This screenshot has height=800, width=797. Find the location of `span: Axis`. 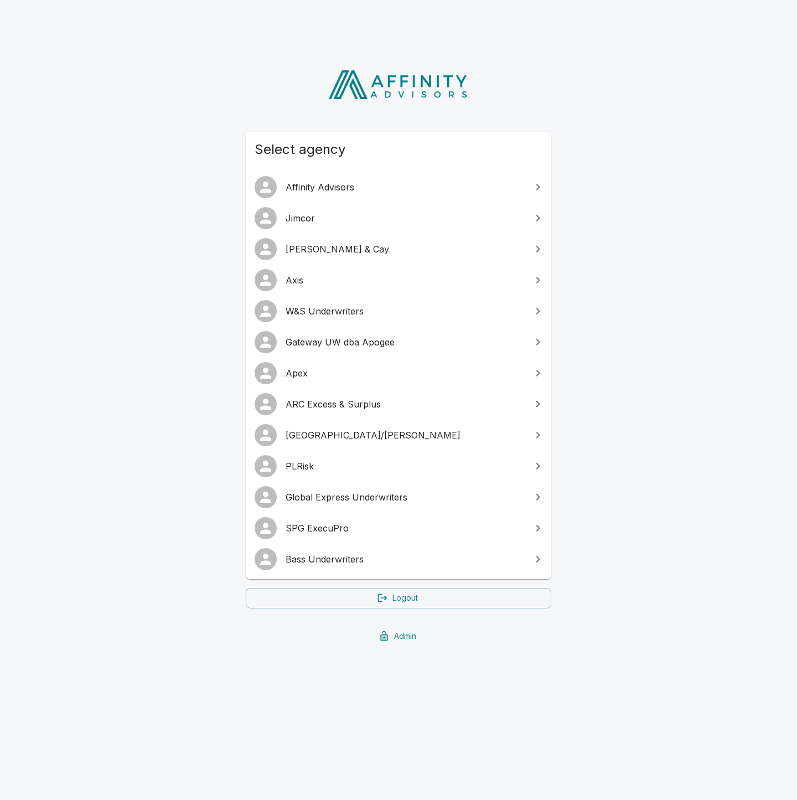

span: Axis is located at coordinates (405, 280).